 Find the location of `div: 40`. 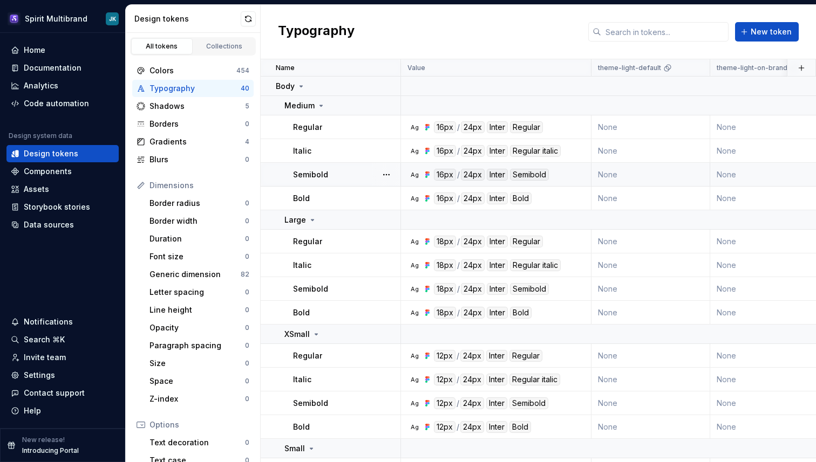

div: 40 is located at coordinates (245, 88).